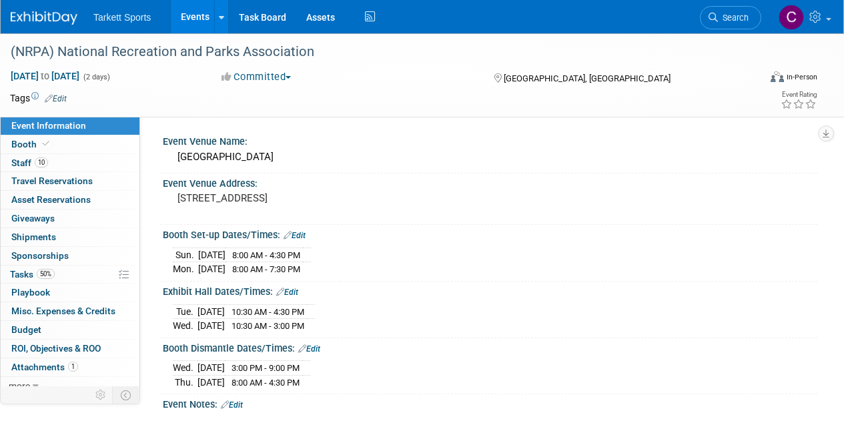  What do you see at coordinates (266, 269) in the screenshot?
I see `span: 8:00 AM - 7:30 PM` at bounding box center [266, 269].